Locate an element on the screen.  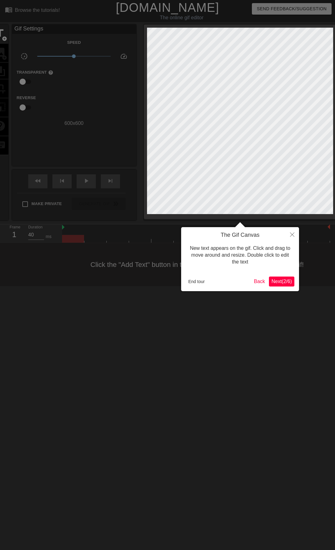
button: End tour is located at coordinates (197, 281).